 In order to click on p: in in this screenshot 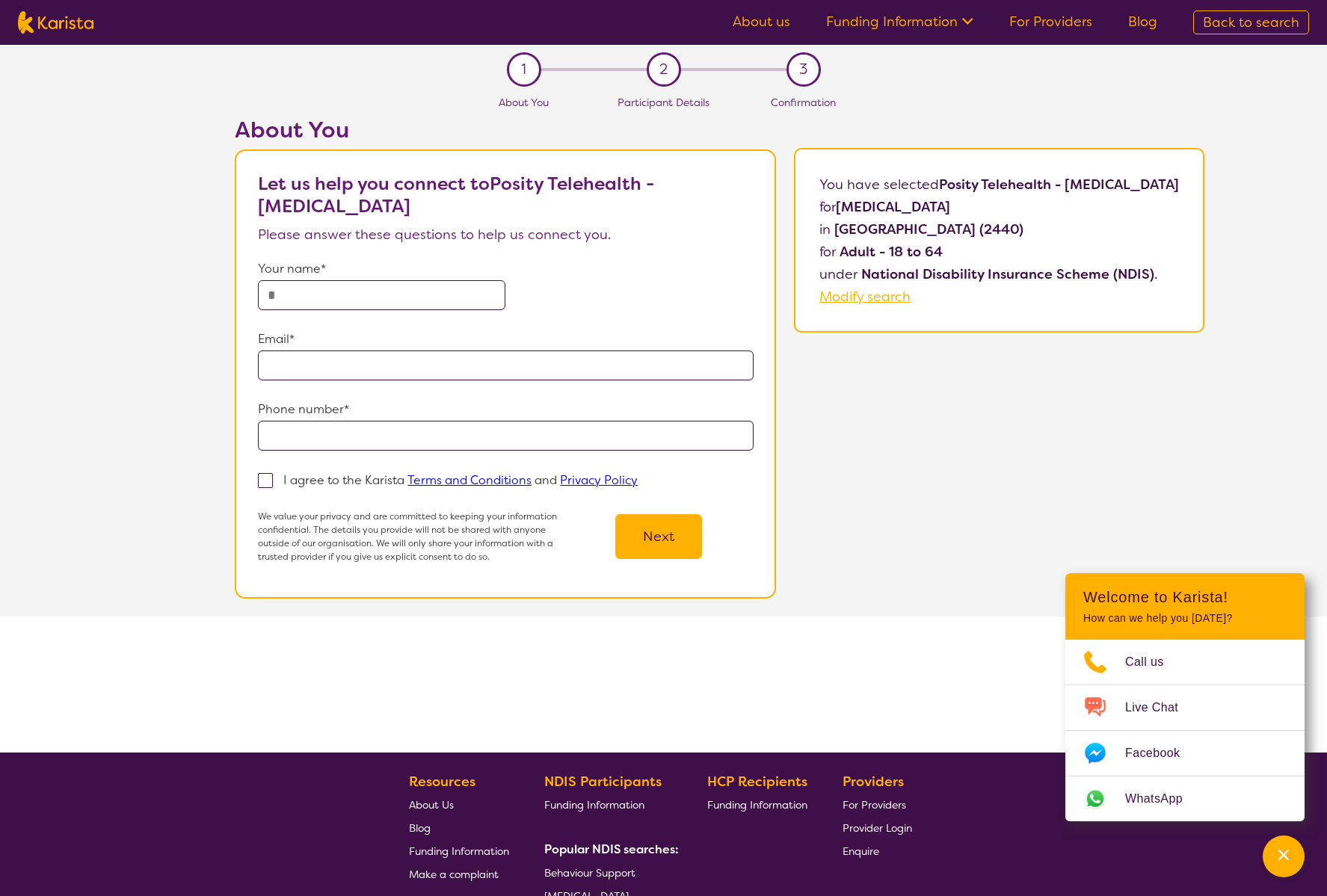, I will do `click(999, 229)`.